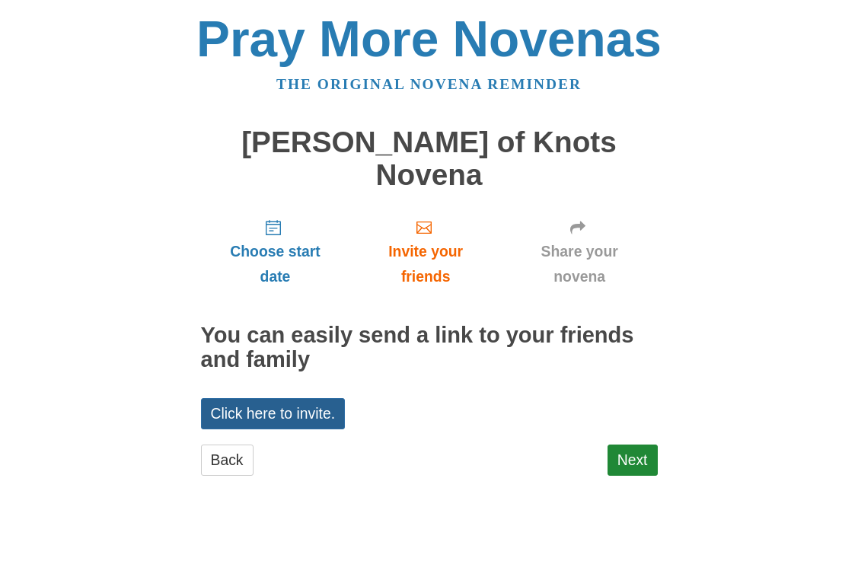 This screenshot has height=577, width=858. I want to click on h2: You can easily send a link to your friends and family, so click(430, 348).